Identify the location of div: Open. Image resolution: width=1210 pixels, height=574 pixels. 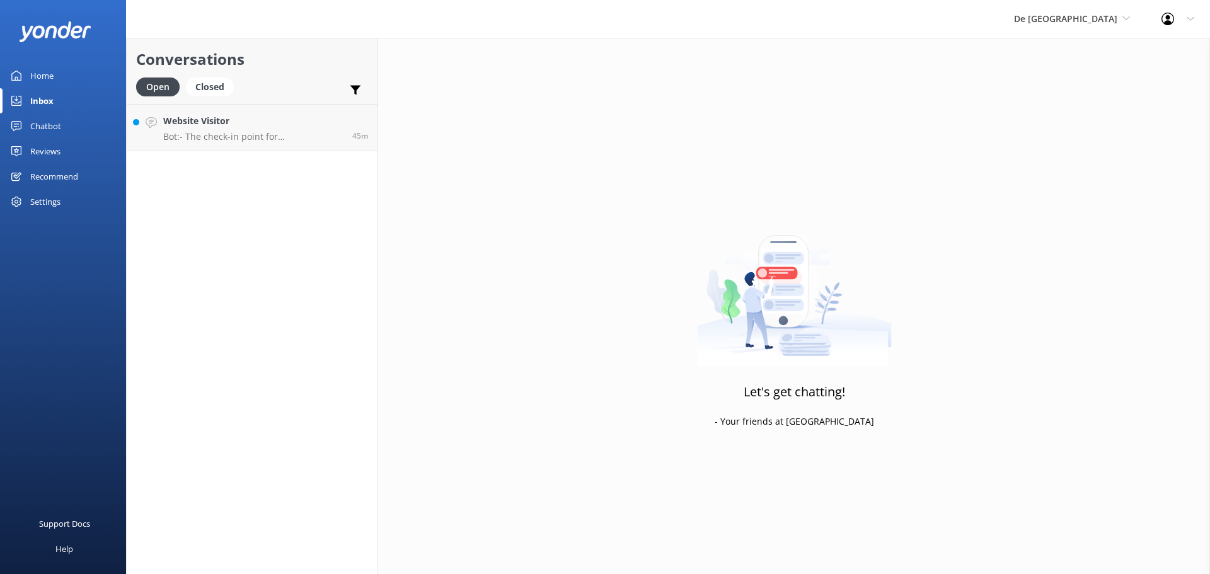
(158, 87).